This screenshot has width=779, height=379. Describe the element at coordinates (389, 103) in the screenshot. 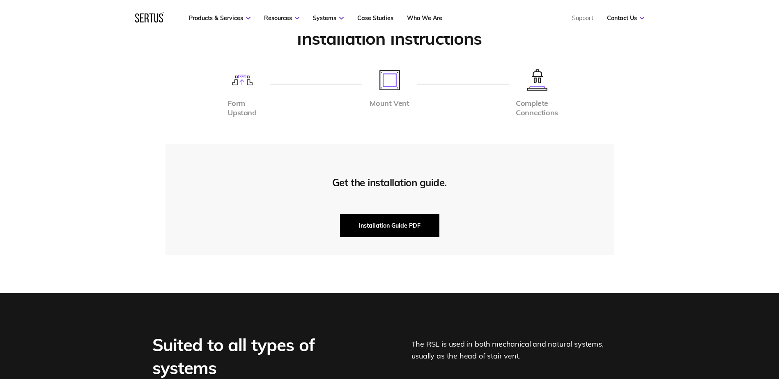

I see `div: Mount Vent` at that location.